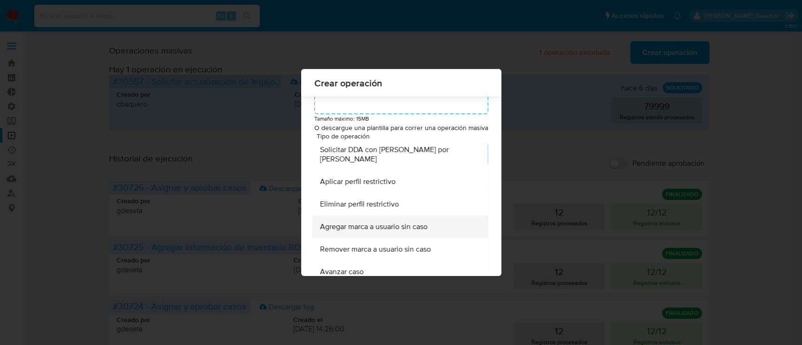  I want to click on span: Agregar marca a usuario sin caso, so click(373, 227).